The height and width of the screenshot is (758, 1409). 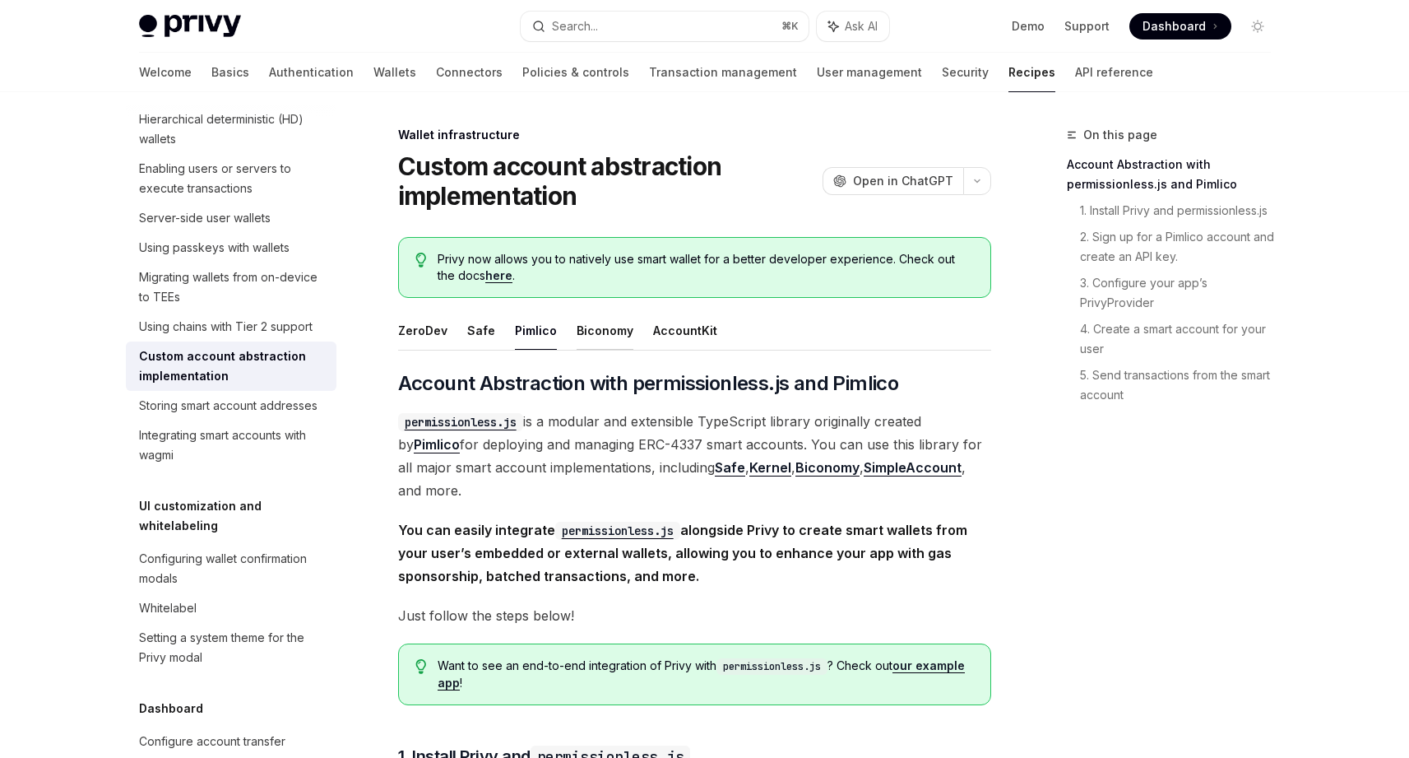 What do you see at coordinates (233, 179) in the screenshot?
I see `div: Enabling users or servers to execute transactions` at bounding box center [233, 179].